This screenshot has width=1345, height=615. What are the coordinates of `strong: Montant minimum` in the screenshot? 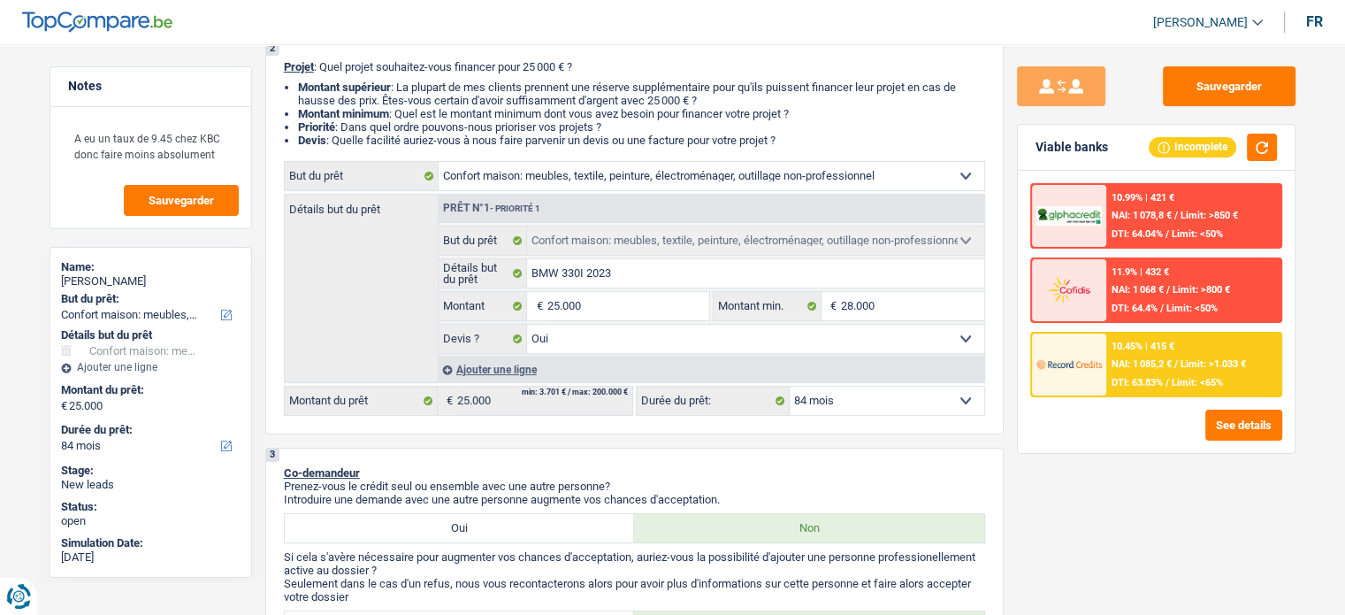 It's located at (343, 113).